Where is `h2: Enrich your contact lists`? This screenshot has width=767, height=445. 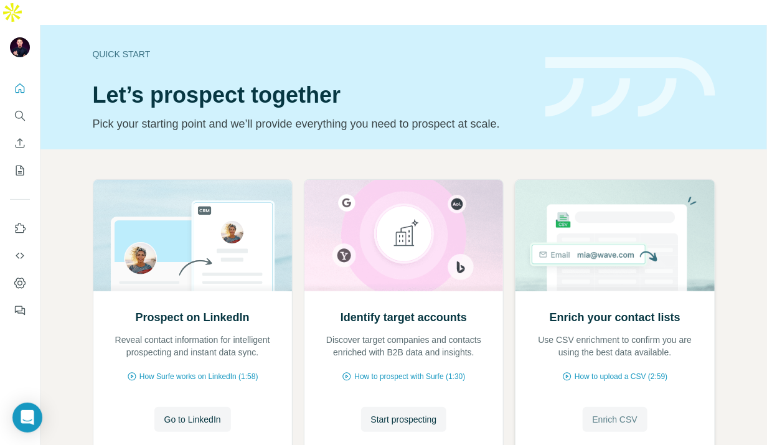
h2: Enrich your contact lists is located at coordinates (615, 317).